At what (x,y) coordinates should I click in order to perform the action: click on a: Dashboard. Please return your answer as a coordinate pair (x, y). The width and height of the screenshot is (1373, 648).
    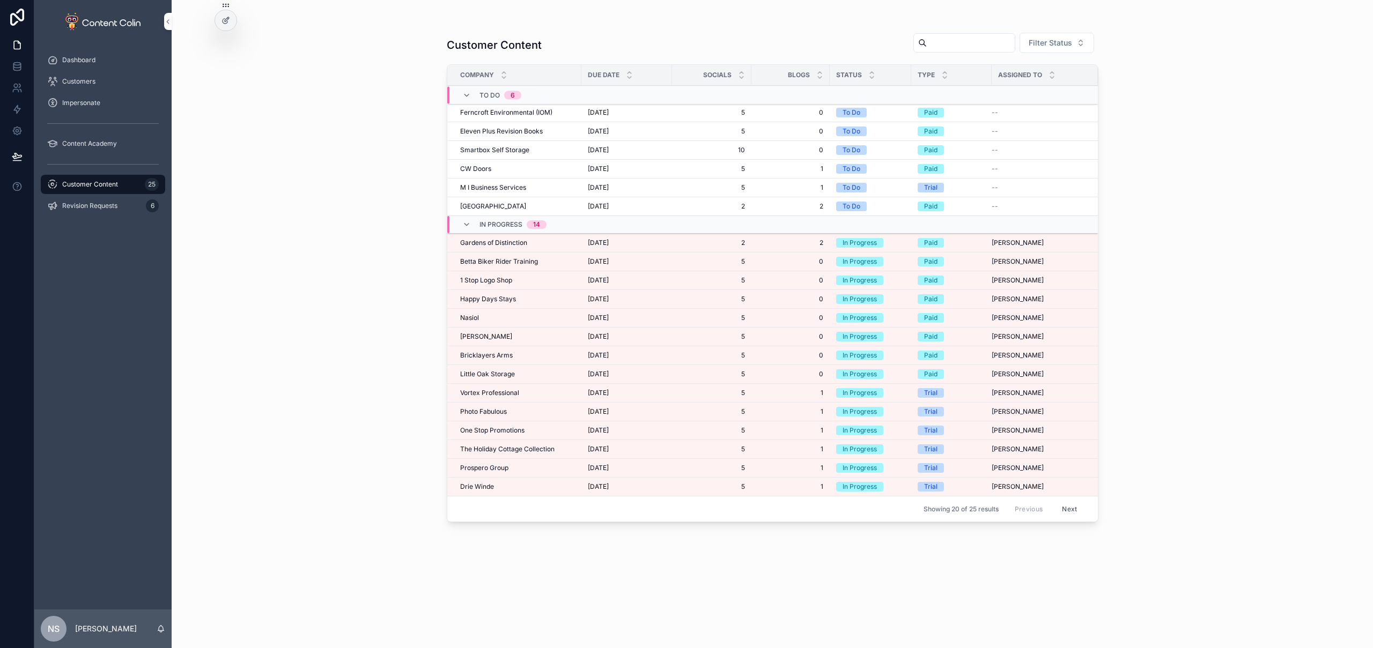
    Looking at the image, I should click on (103, 60).